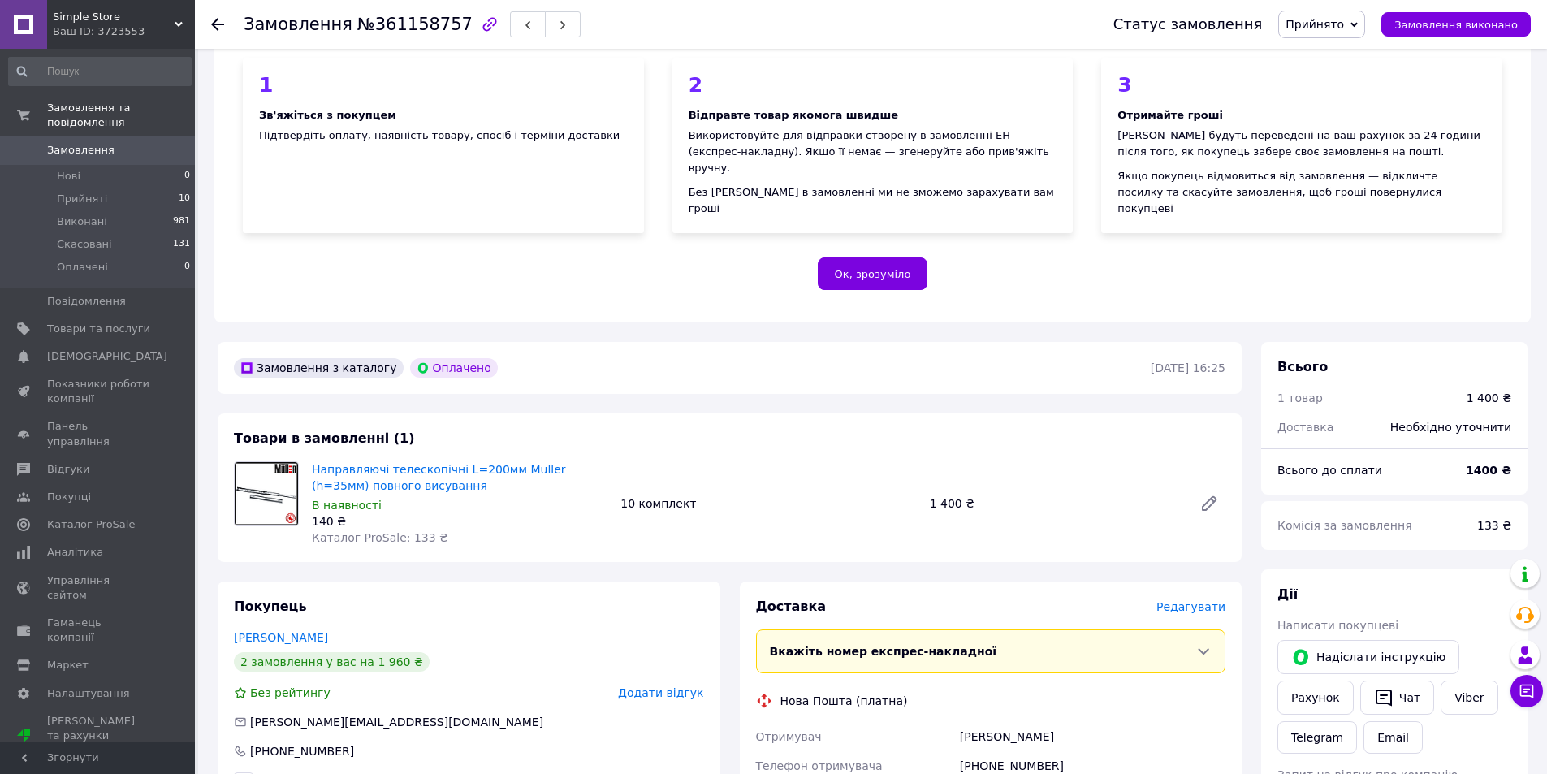  I want to click on div: 10 комплект, so click(768, 503).